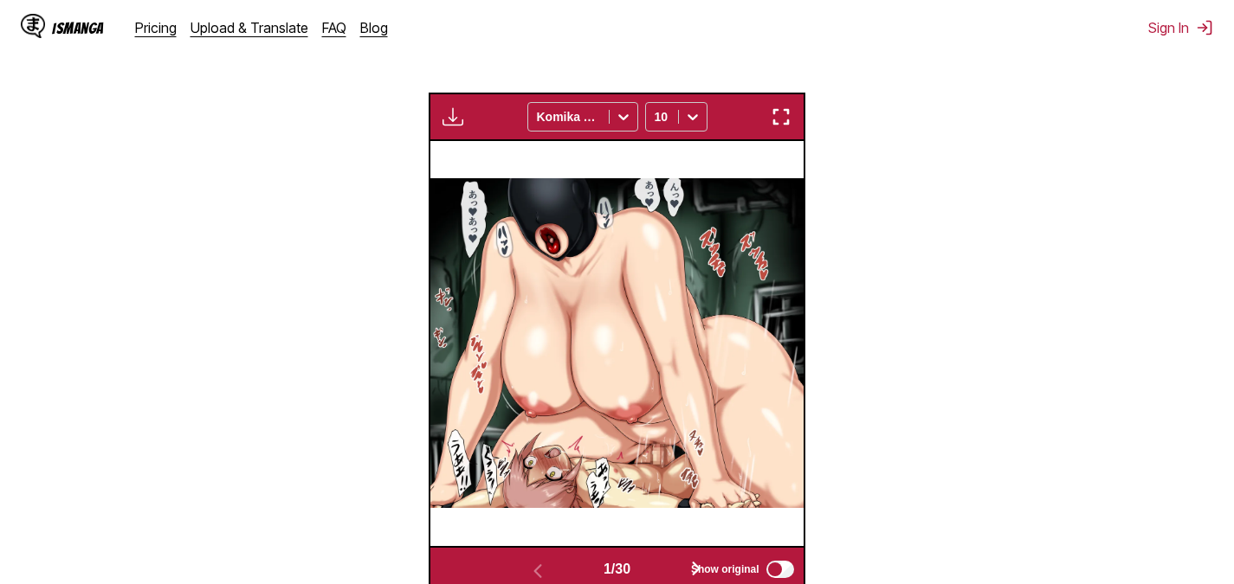 This screenshot has width=1234, height=584. Describe the element at coordinates (156, 28) in the screenshot. I see `a: Pricing` at that location.